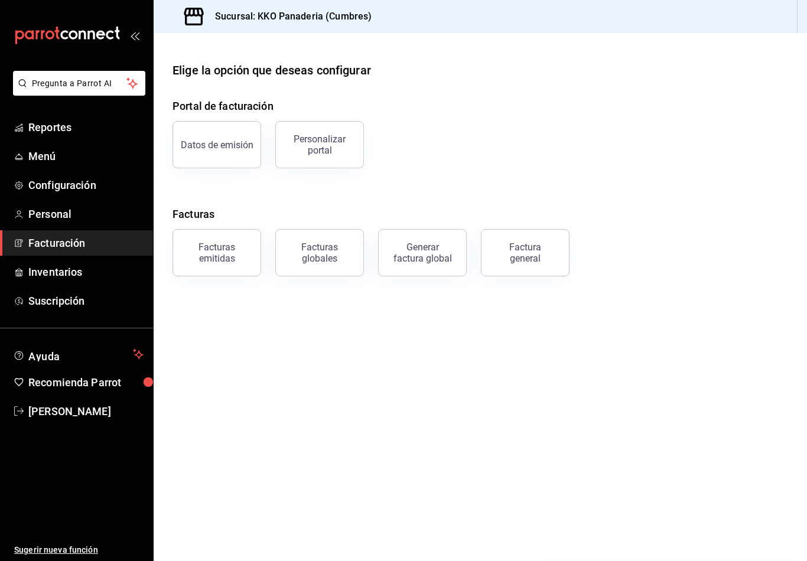  Describe the element at coordinates (320, 253) in the screenshot. I see `div: Facturas globales` at that location.